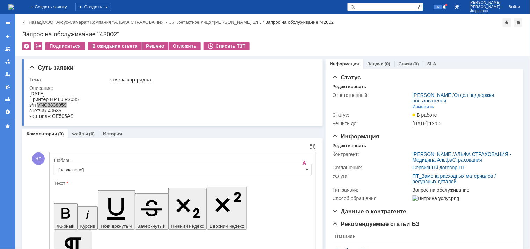 This screenshot has width=530, height=249. Describe the element at coordinates (38, 159) in the screenshot. I see `span: НЕ` at that location.